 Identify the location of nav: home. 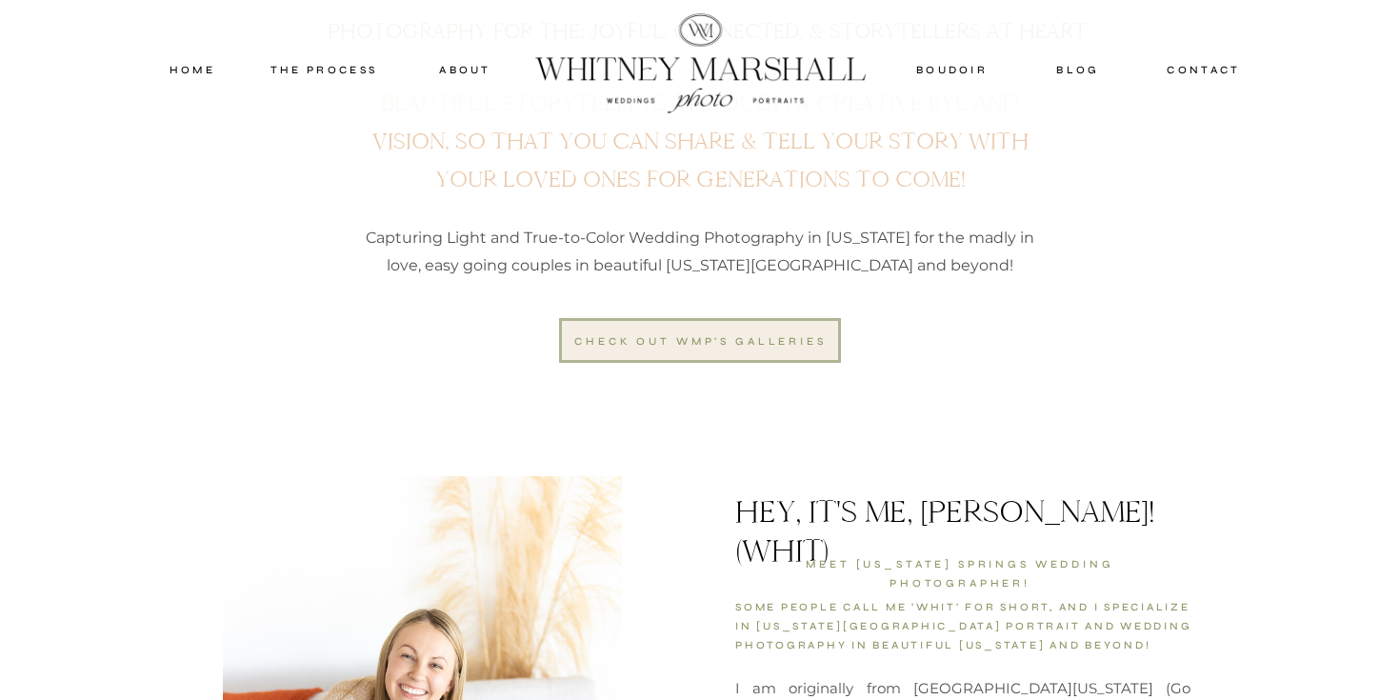
(192, 70).